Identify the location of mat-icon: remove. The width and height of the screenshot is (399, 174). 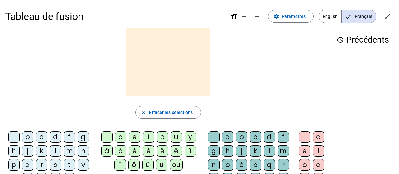
(257, 16).